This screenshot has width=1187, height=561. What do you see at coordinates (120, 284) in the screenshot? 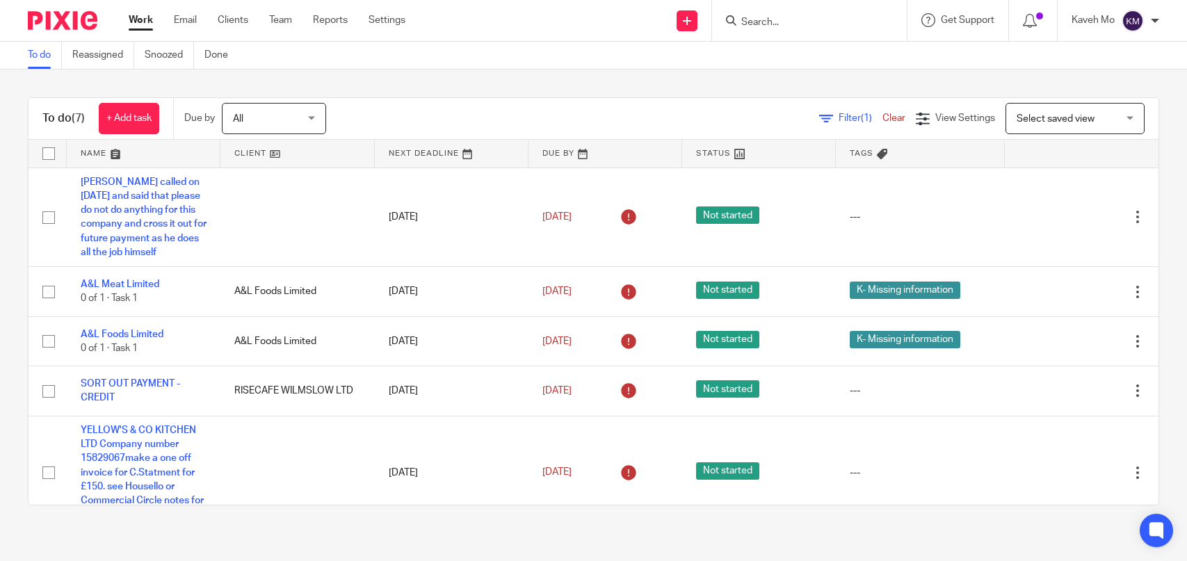
I see `a: A&L Meat Limited` at bounding box center [120, 284].